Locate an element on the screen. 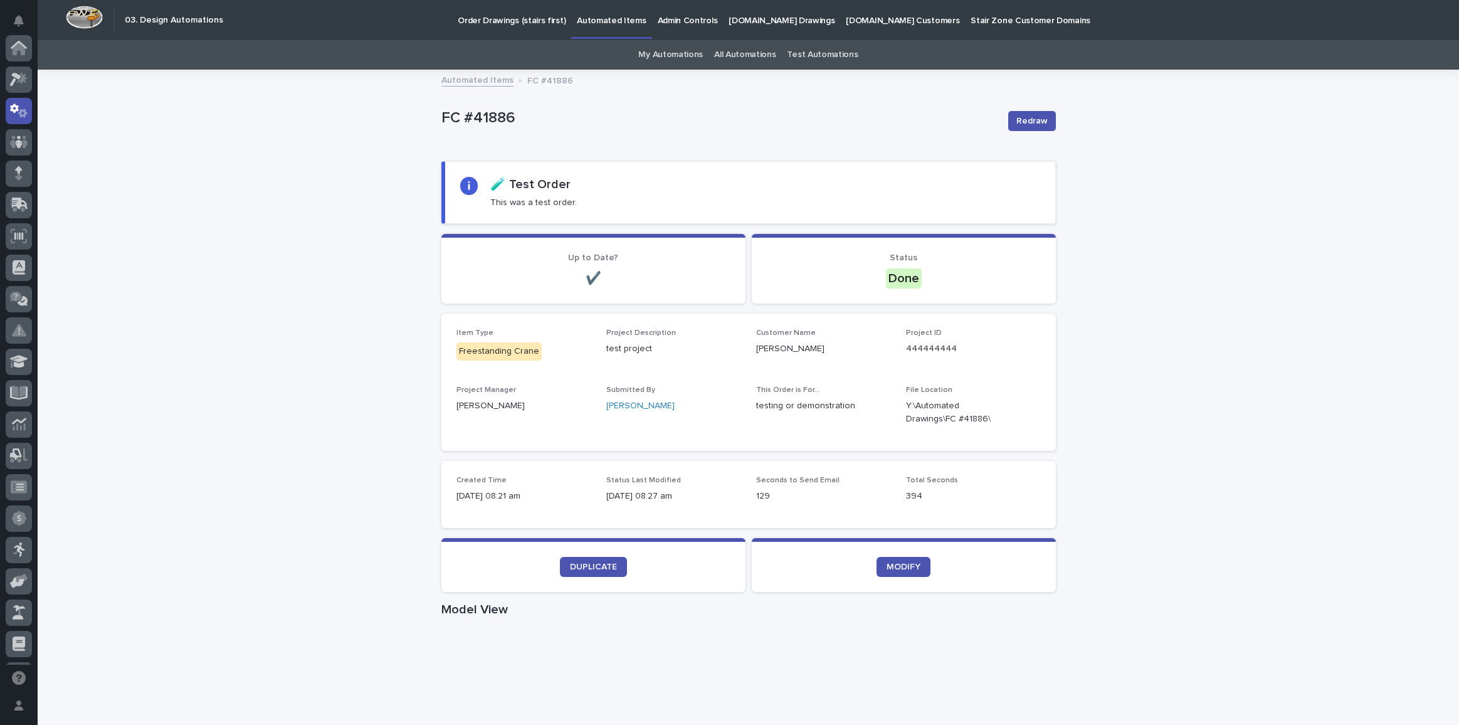 The height and width of the screenshot is (725, 1459). span: File Location is located at coordinates (929, 390).